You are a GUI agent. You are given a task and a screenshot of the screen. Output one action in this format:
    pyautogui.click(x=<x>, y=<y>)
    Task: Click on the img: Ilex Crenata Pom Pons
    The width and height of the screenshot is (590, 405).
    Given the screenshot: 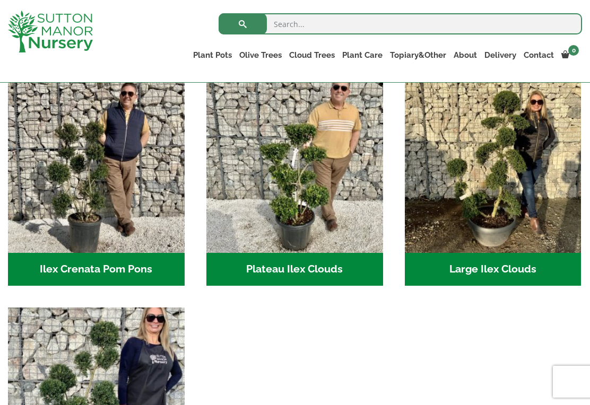 What is the action you would take?
    pyautogui.click(x=96, y=164)
    